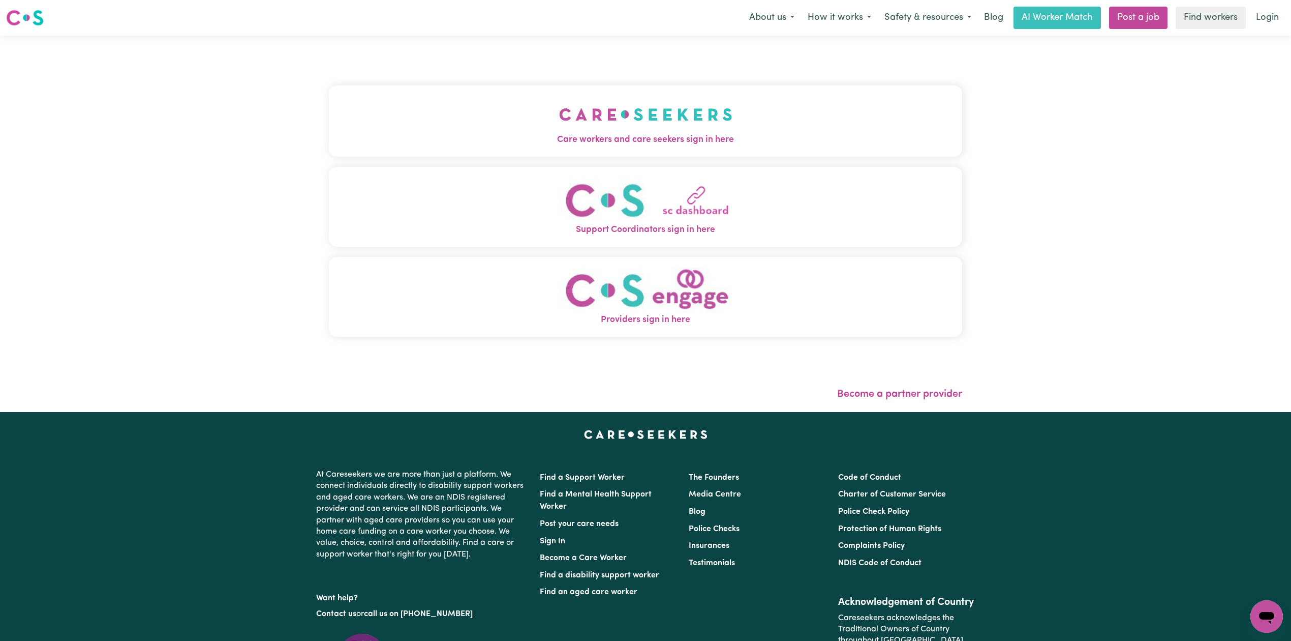  What do you see at coordinates (890, 529) in the screenshot?
I see `a: Protection of Human Rights` at bounding box center [890, 529].